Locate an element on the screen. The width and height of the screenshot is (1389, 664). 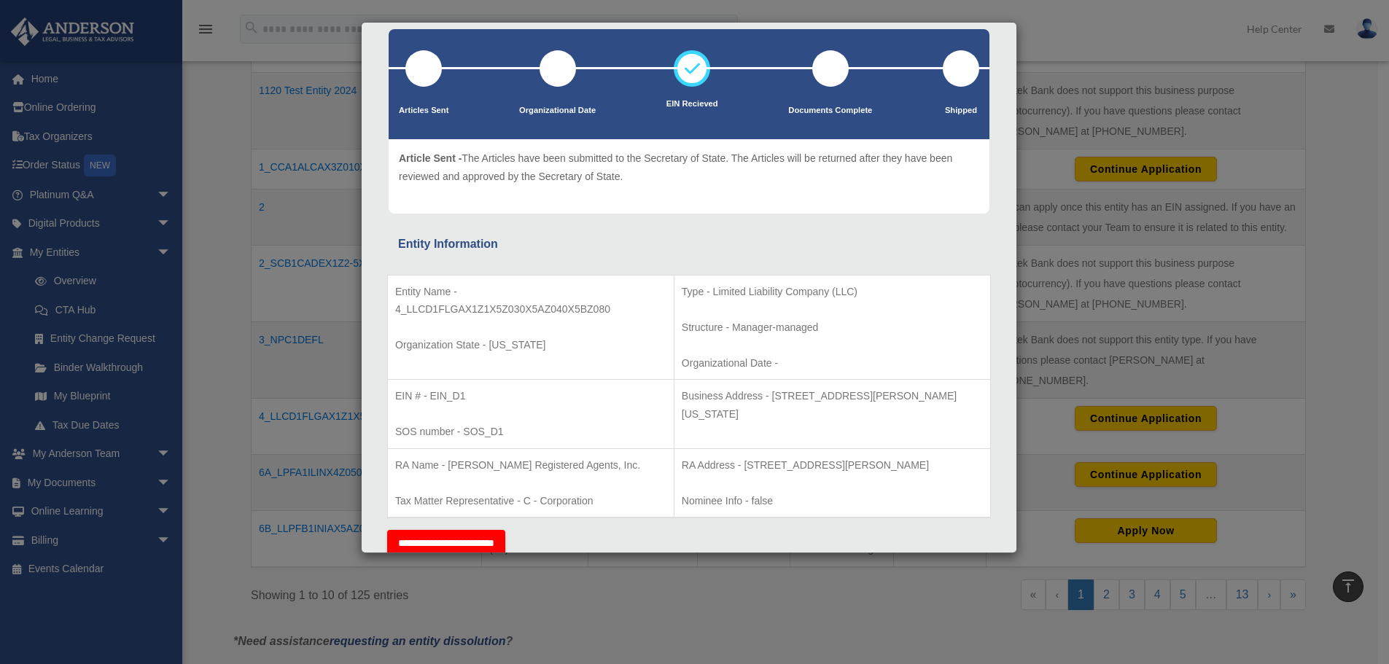
p: EIN Recieved is located at coordinates (692, 104).